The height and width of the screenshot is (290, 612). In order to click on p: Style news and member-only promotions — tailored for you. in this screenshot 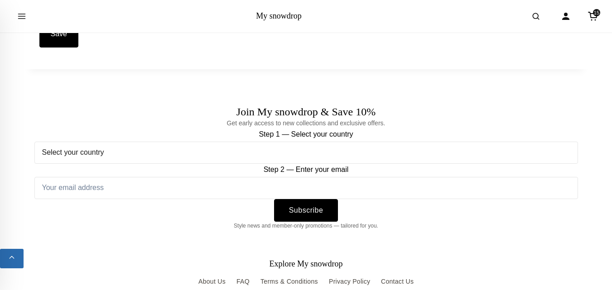, I will do `click(306, 226)`.